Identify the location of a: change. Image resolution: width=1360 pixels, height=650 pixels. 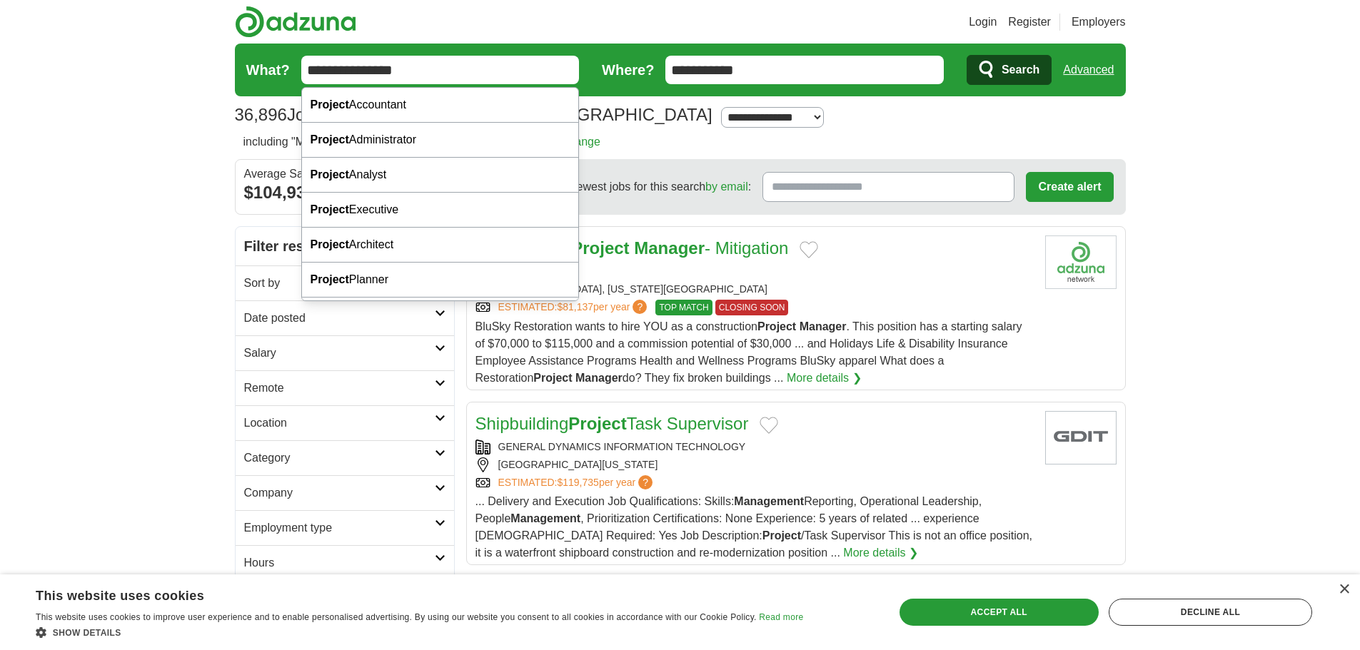
(581, 141).